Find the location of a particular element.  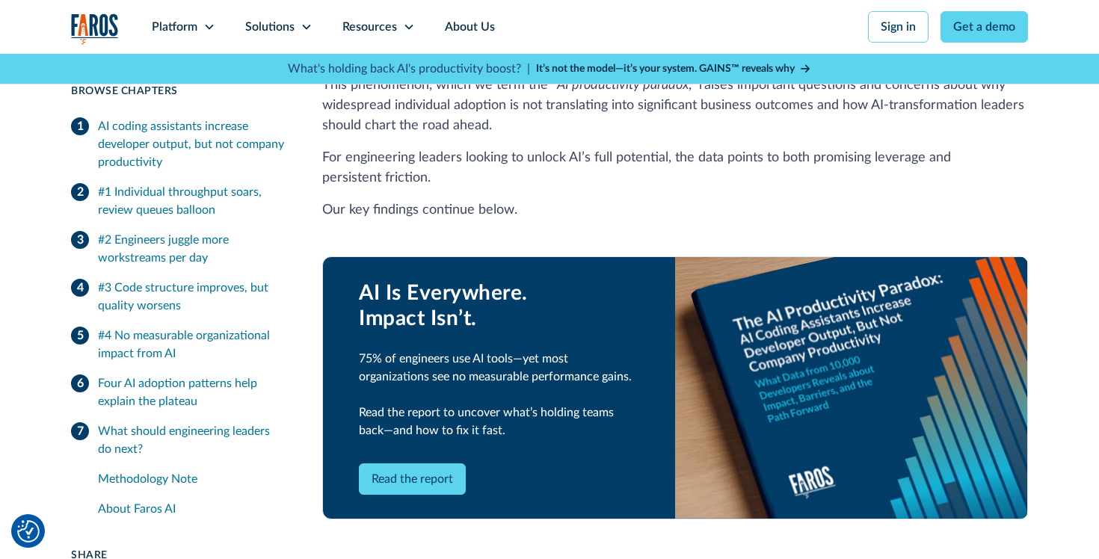

div: Browse Chapters is located at coordinates (179, 91).